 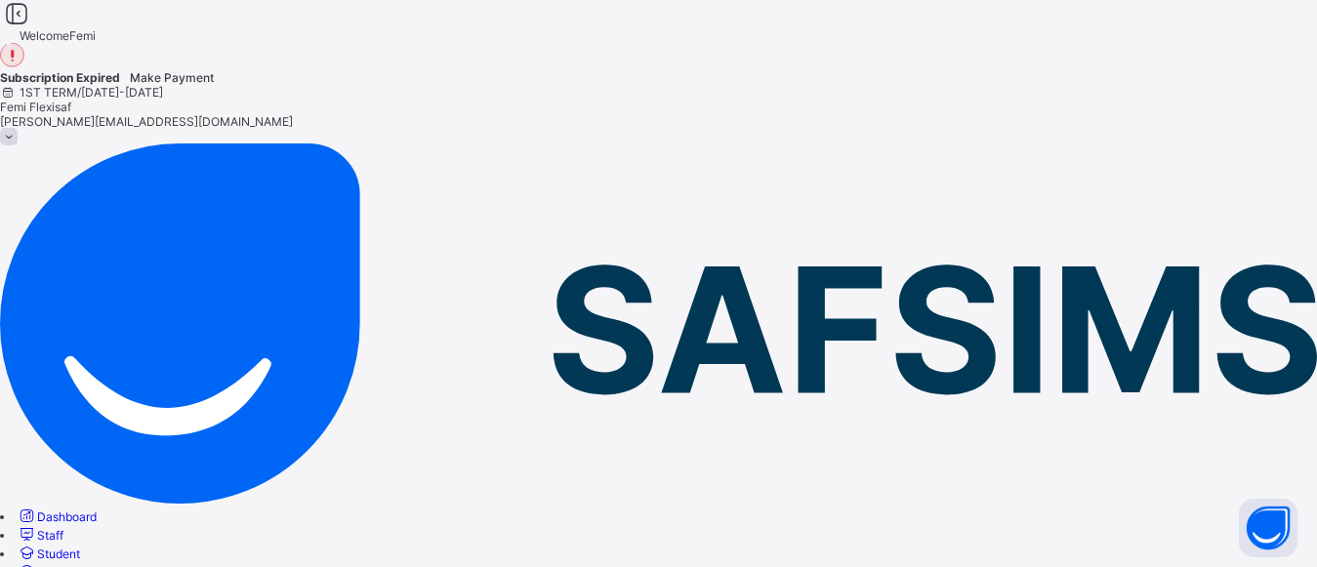 I want to click on span: Make Payment, so click(x=172, y=77).